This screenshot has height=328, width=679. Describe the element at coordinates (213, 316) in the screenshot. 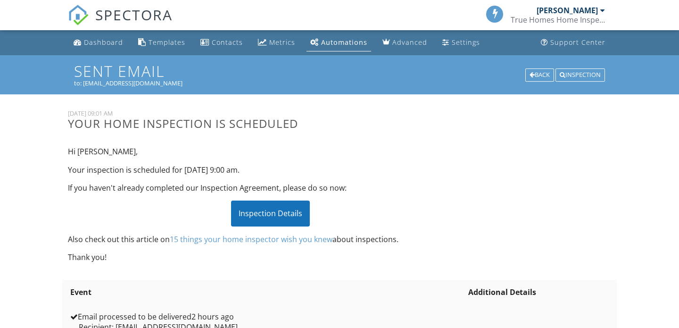

I see `span: 2025-09-28T16:02:00Z` at that location.